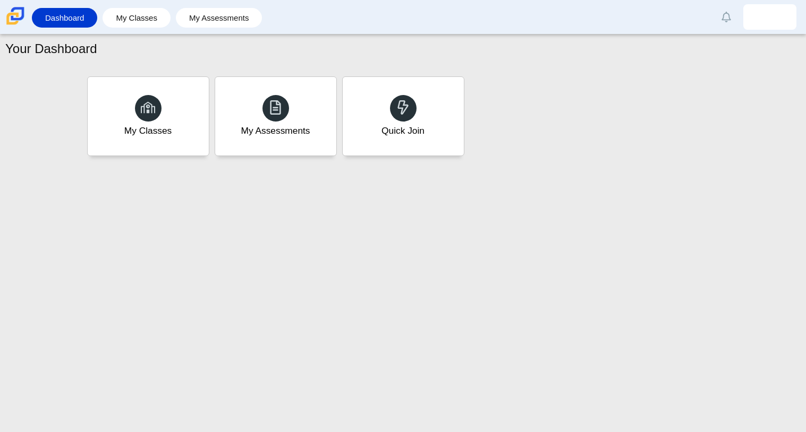 The width and height of the screenshot is (806, 432). Describe the element at coordinates (51, 49) in the screenshot. I see `h1: Your Dashboard` at that location.